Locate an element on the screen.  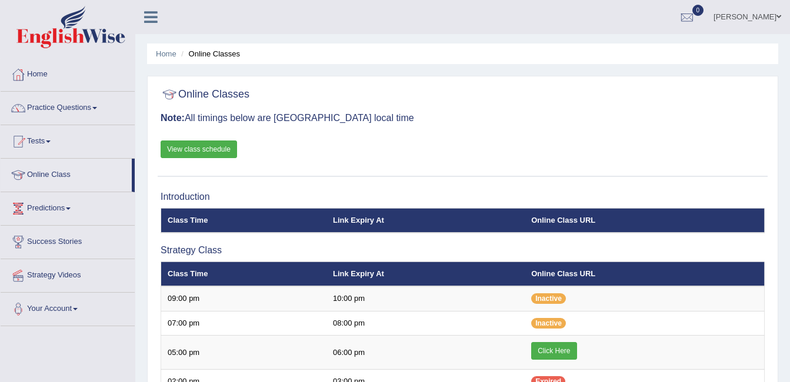
td: 09:00 pm is located at coordinates (244, 299).